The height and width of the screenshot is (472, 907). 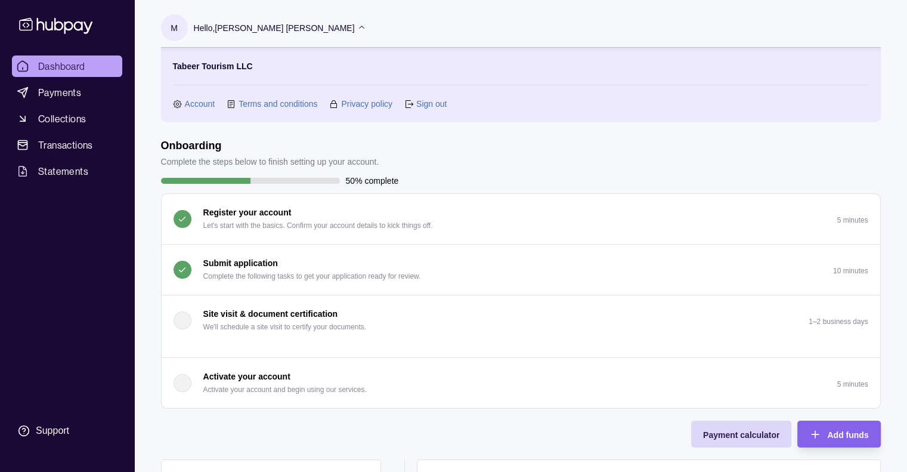 What do you see at coordinates (248, 212) in the screenshot?
I see `p: Register your account` at bounding box center [248, 212].